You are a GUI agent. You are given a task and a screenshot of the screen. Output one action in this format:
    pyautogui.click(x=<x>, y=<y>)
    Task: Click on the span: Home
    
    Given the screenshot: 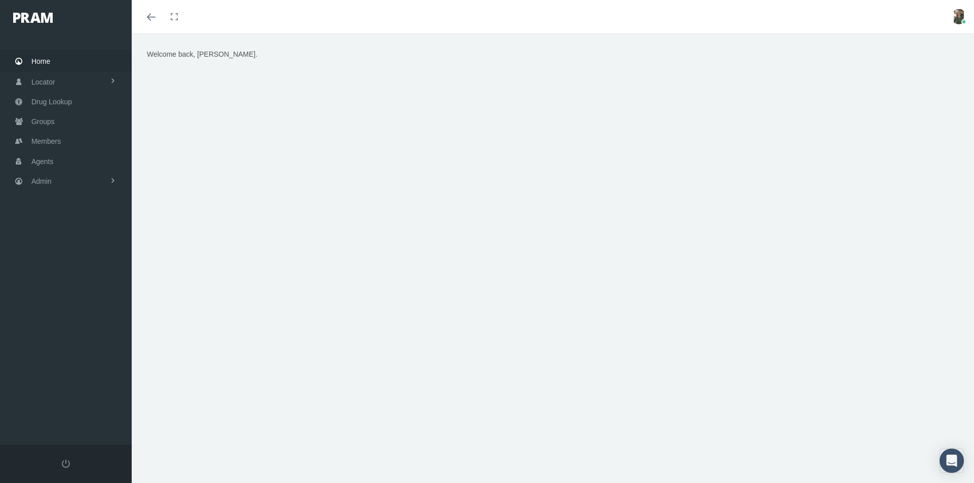 What is the action you would take?
    pyautogui.click(x=41, y=61)
    